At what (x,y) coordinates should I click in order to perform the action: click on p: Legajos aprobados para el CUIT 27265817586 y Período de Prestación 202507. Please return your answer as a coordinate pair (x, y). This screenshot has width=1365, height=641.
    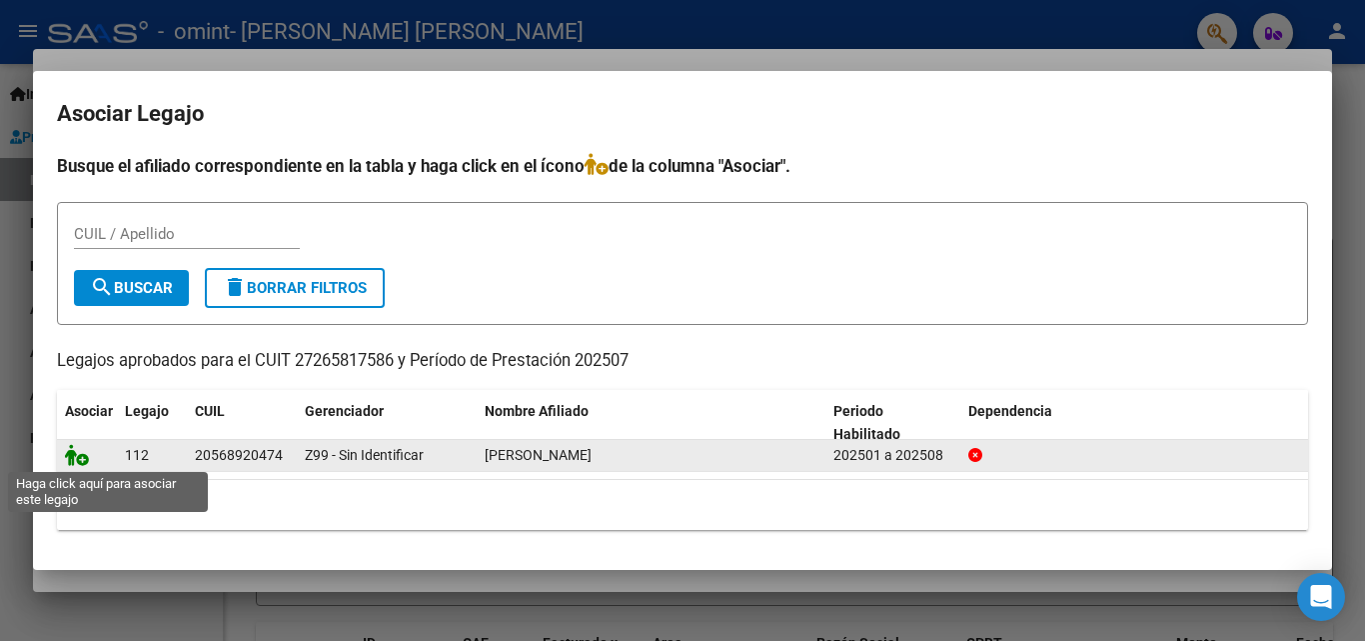
    Looking at the image, I should click on (683, 361).